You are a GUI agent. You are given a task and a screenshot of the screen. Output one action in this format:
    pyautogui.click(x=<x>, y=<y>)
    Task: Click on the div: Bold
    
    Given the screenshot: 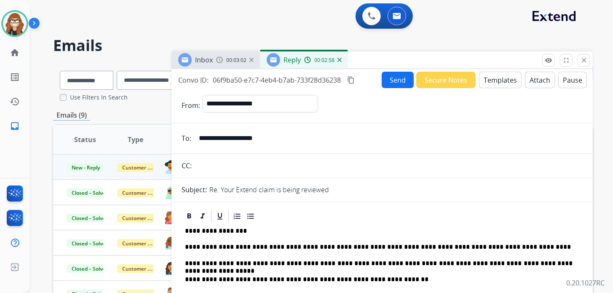 What is the action you would take?
    pyautogui.click(x=189, y=216)
    